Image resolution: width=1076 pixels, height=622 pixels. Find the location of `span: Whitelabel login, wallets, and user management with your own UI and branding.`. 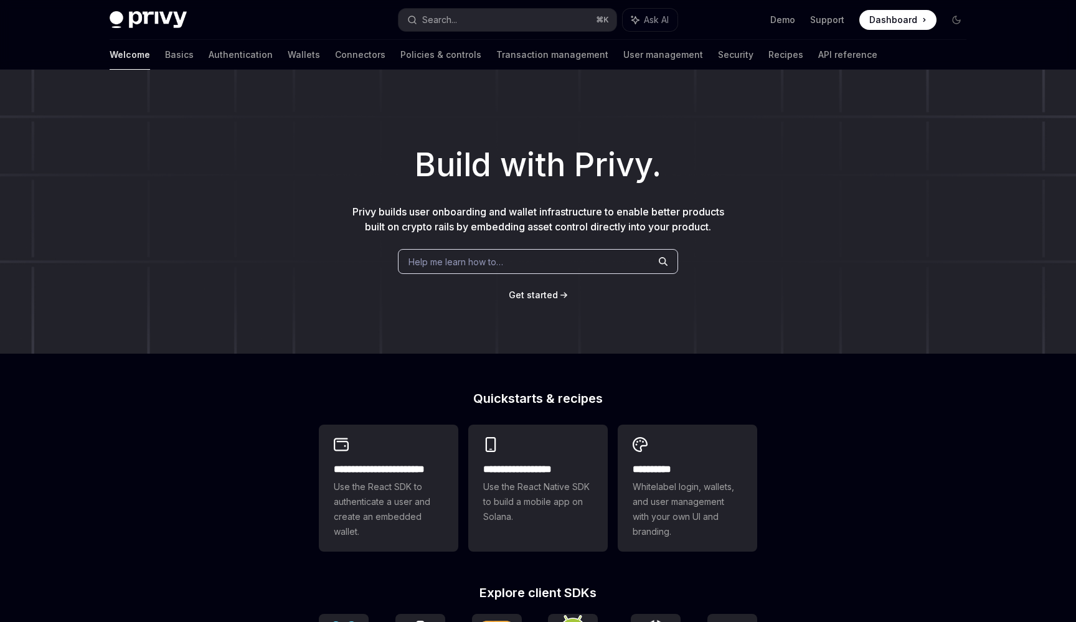

span: Whitelabel login, wallets, and user management with your own UI and branding. is located at coordinates (687, 509).